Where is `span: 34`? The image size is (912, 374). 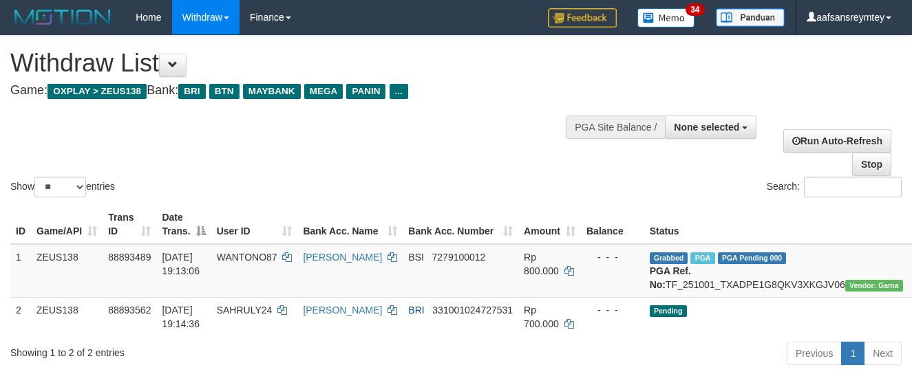
span: 34 is located at coordinates (694, 10).